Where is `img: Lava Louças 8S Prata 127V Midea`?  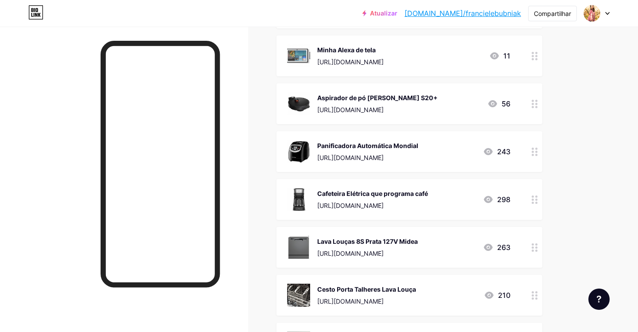
img: Lava Louças 8S Prata 127V Midea is located at coordinates (299, 247).